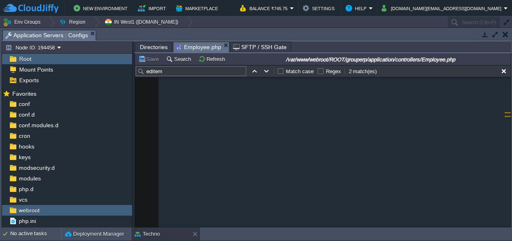  I want to click on span: Application Servers : Configs, so click(47, 35).